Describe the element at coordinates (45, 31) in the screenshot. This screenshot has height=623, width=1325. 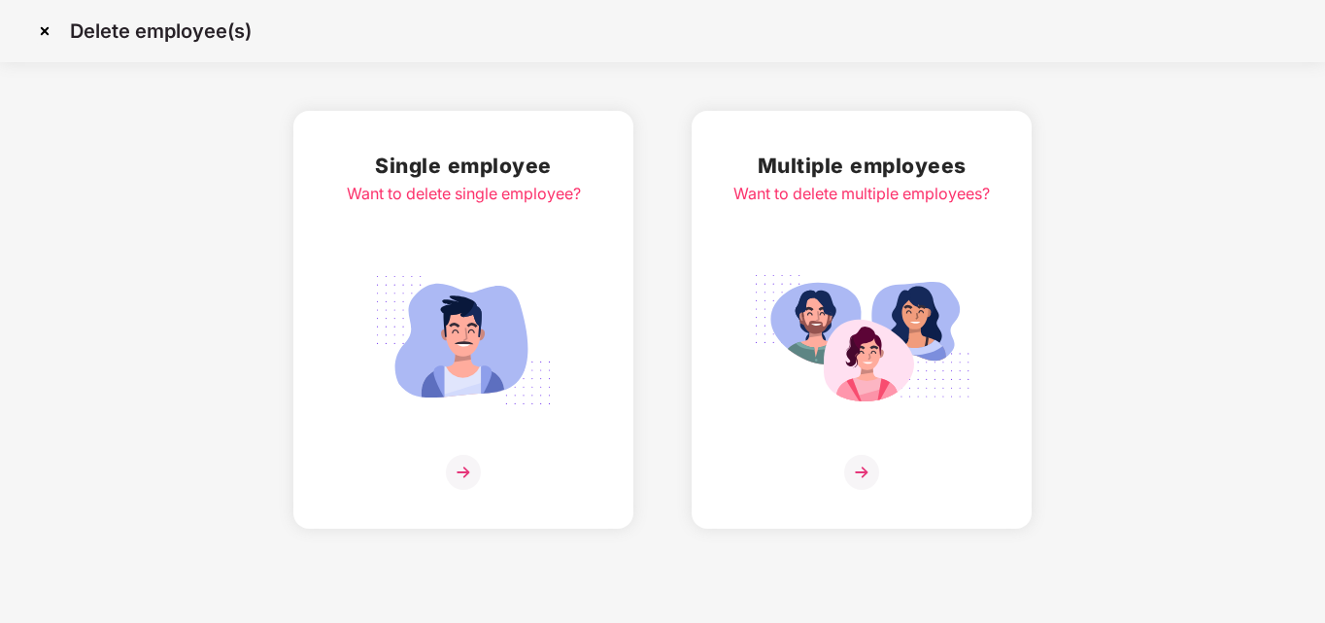
I see `img: svg+xml;base64,PHN2ZyBpZD0iQ3Jvc3MtMzJ4MzIiIHhtbG5zPSJodHRwOi8vd3d3LnczLm9yZy8yMDAwL3N2ZyIgd2lkdG...` at that location.